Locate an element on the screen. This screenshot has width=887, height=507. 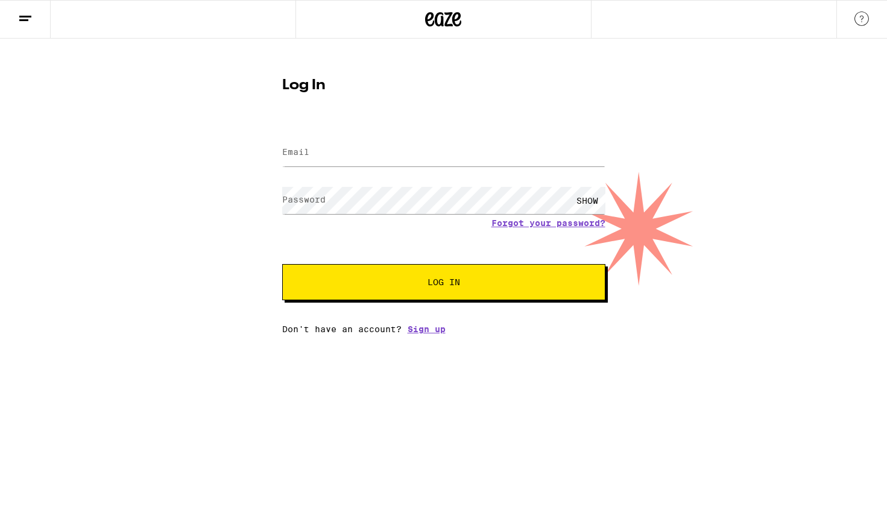
span: Hi. Need any help? is located at coordinates (47, 13).